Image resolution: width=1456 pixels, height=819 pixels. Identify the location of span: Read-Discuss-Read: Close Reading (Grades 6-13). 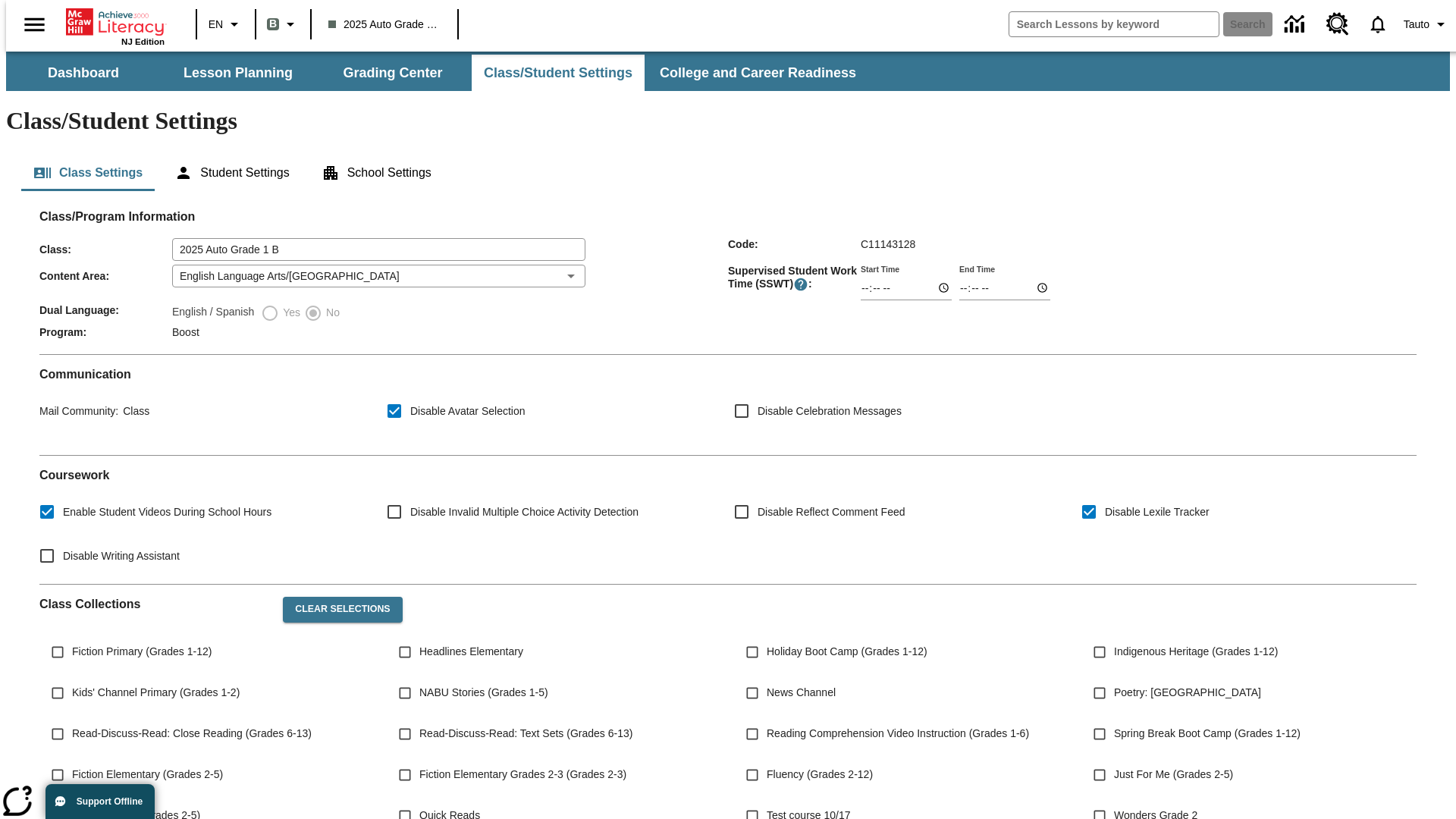
(192, 733).